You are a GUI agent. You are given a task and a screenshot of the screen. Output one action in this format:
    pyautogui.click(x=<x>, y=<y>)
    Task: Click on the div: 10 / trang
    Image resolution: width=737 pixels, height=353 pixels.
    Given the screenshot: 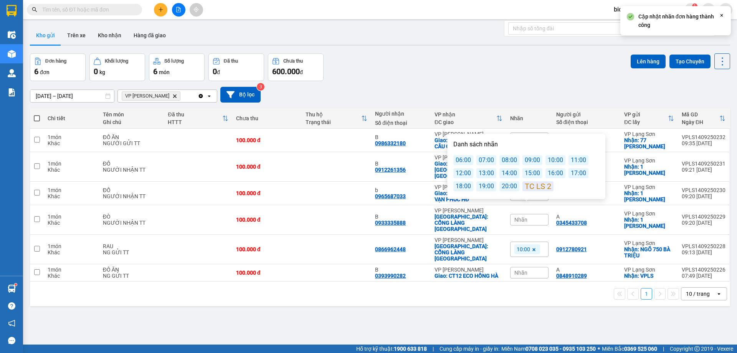 What is the action you would take?
    pyautogui.click(x=698, y=294)
    